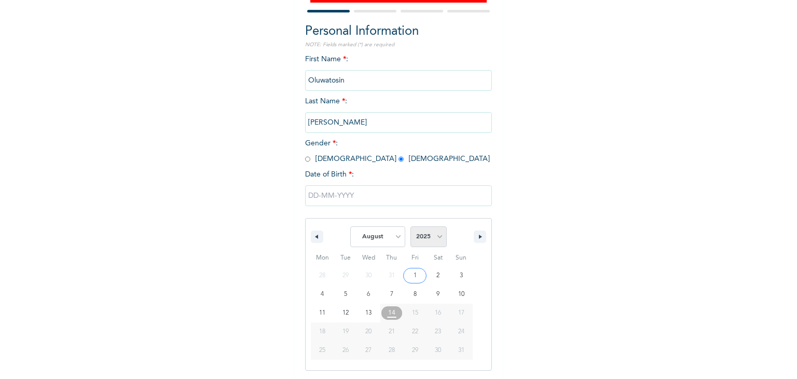 The width and height of the screenshot is (797, 379). Describe the element at coordinates (461, 294) in the screenshot. I see `span: 10` at that location.